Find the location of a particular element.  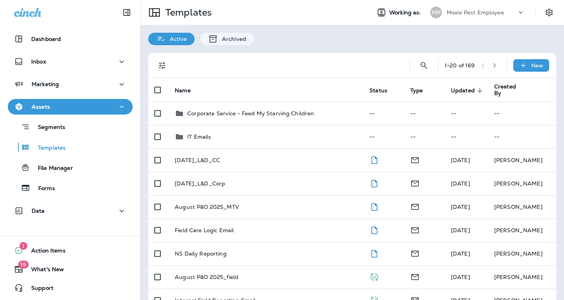

p: Moxie Pest Employee is located at coordinates (475, 12).